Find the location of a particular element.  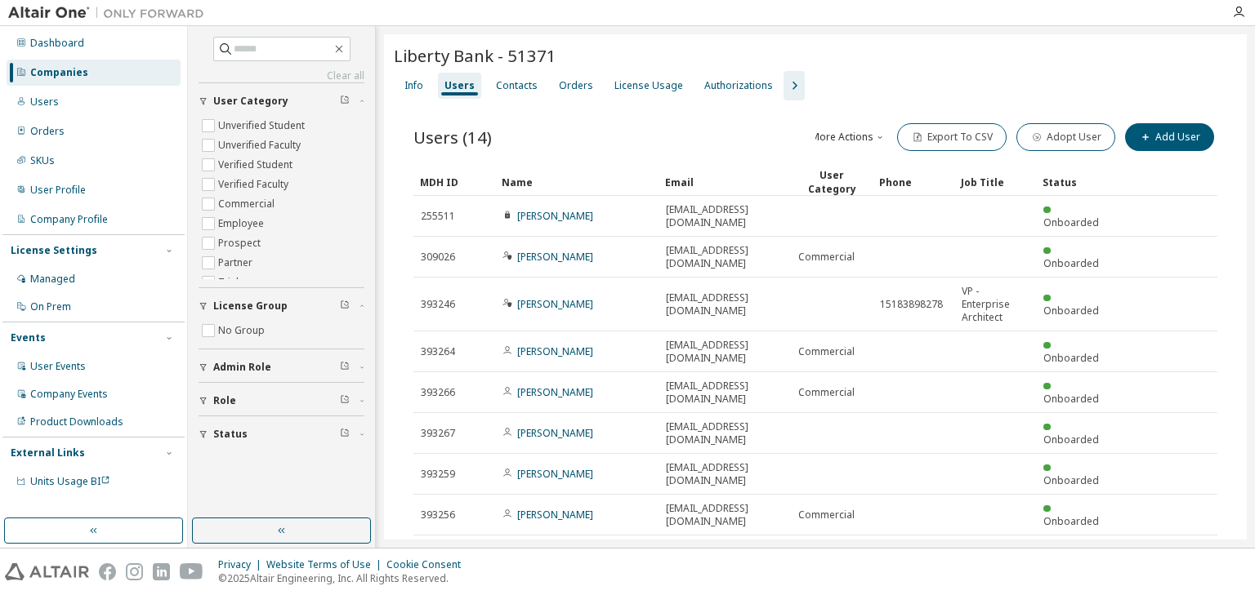

label: Unverified Student is located at coordinates (263, 126).